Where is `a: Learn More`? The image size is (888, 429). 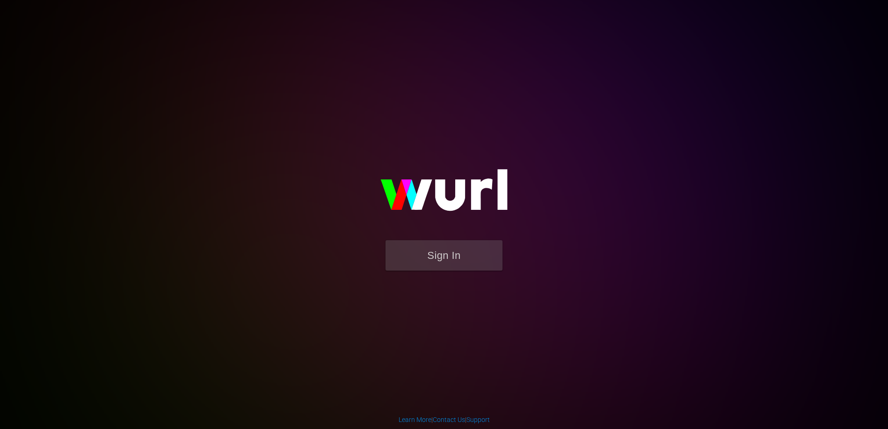 a: Learn More is located at coordinates (415, 420).